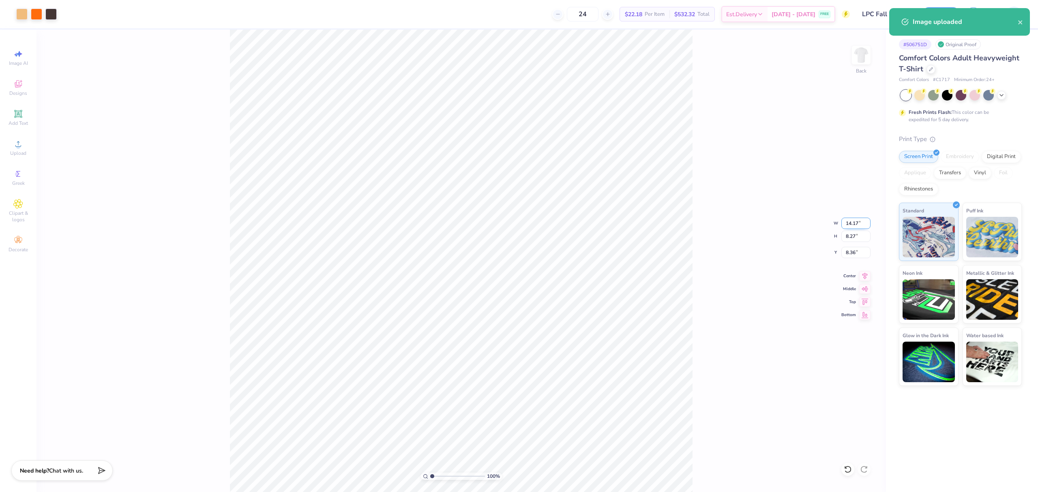 Image resolution: width=1038 pixels, height=492 pixels. What do you see at coordinates (684, 14) in the screenshot?
I see `span: $532.32` at bounding box center [684, 14].